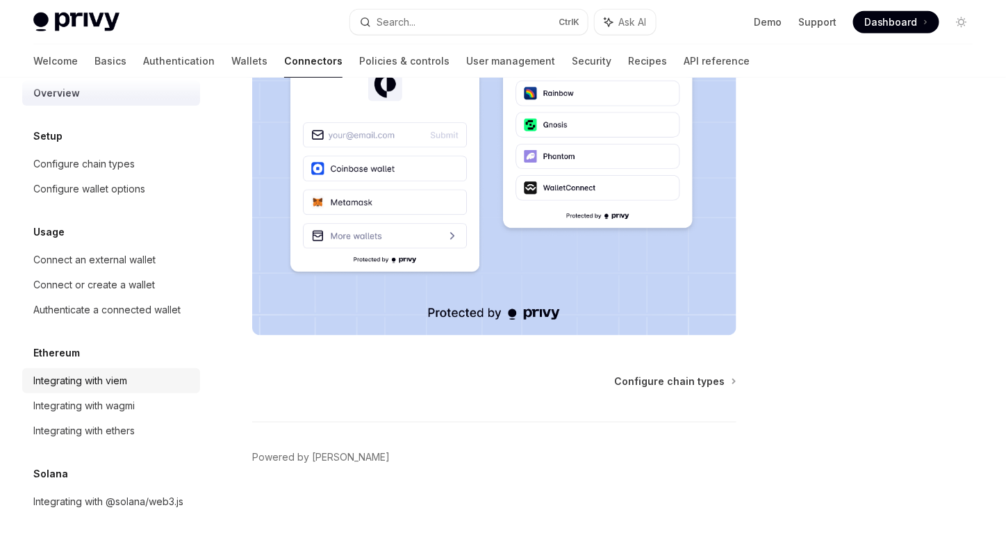  I want to click on a: Configure wallet options, so click(111, 189).